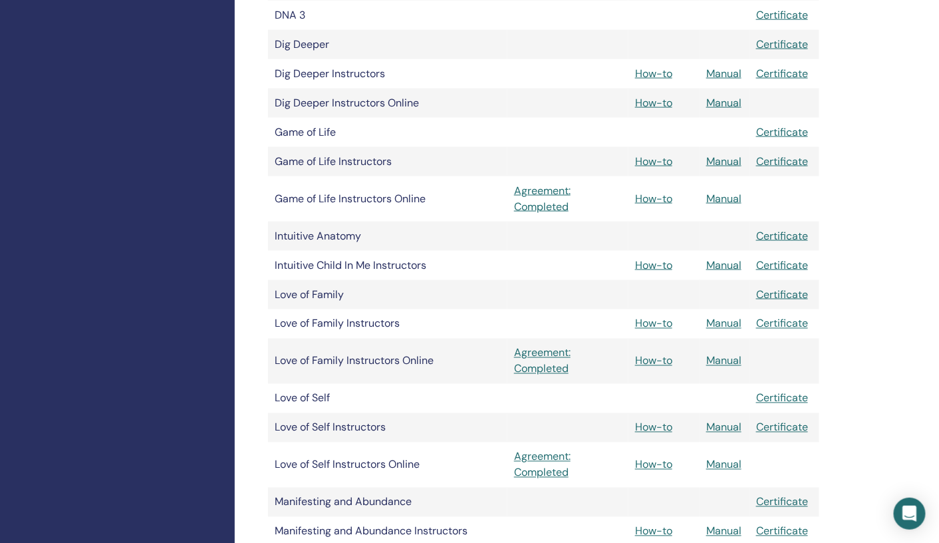 This screenshot has width=939, height=543. I want to click on td: Dig Deeper Instructors, so click(388, 74).